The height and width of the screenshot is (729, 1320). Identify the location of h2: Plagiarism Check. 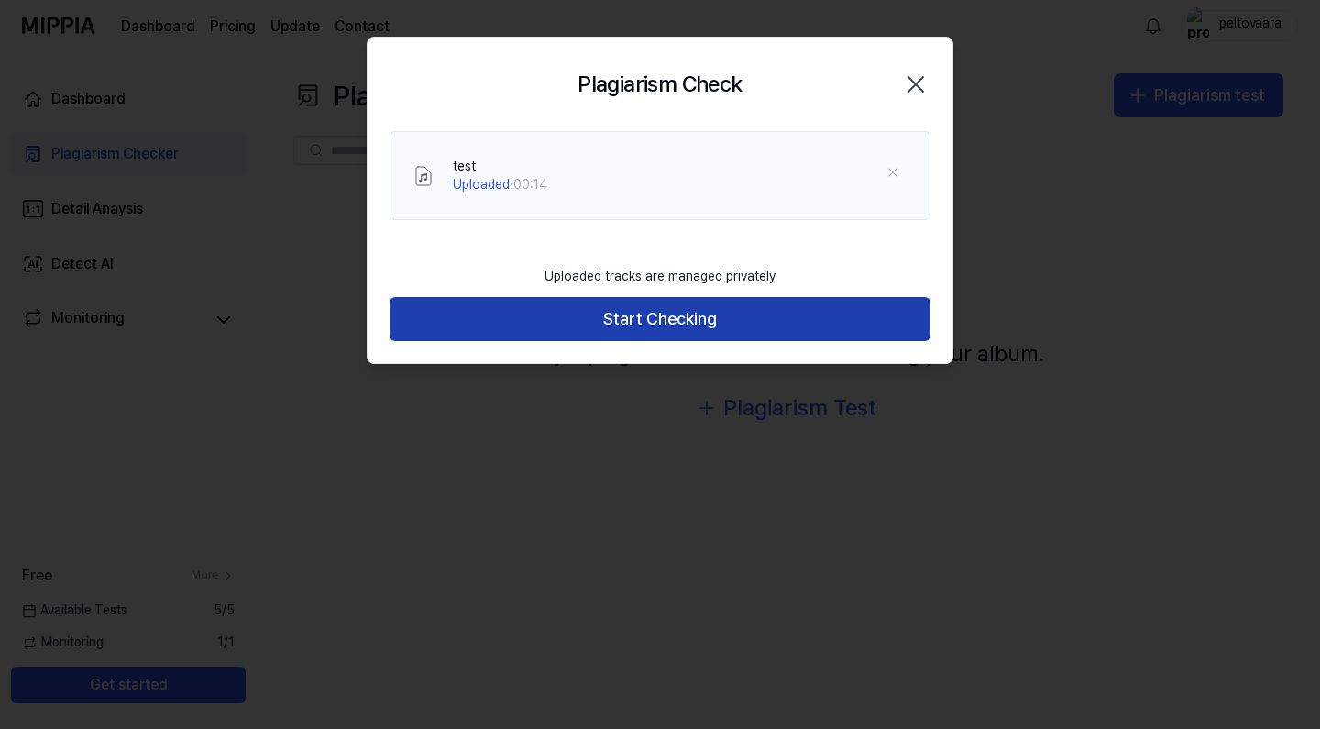
(659, 84).